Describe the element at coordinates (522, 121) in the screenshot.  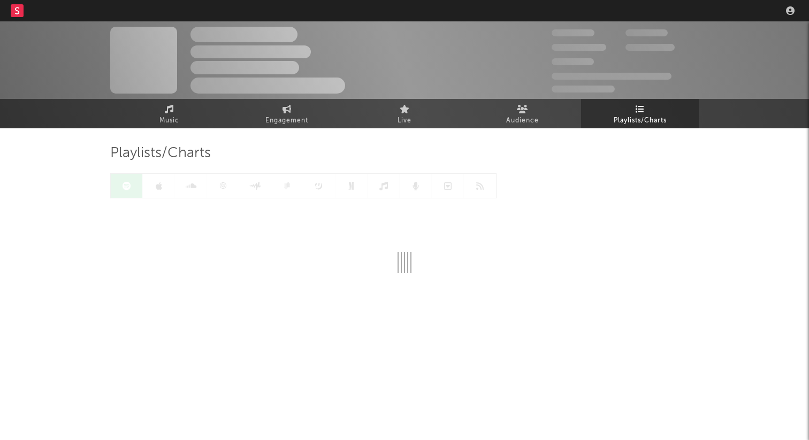
I see `span: Audience` at that location.